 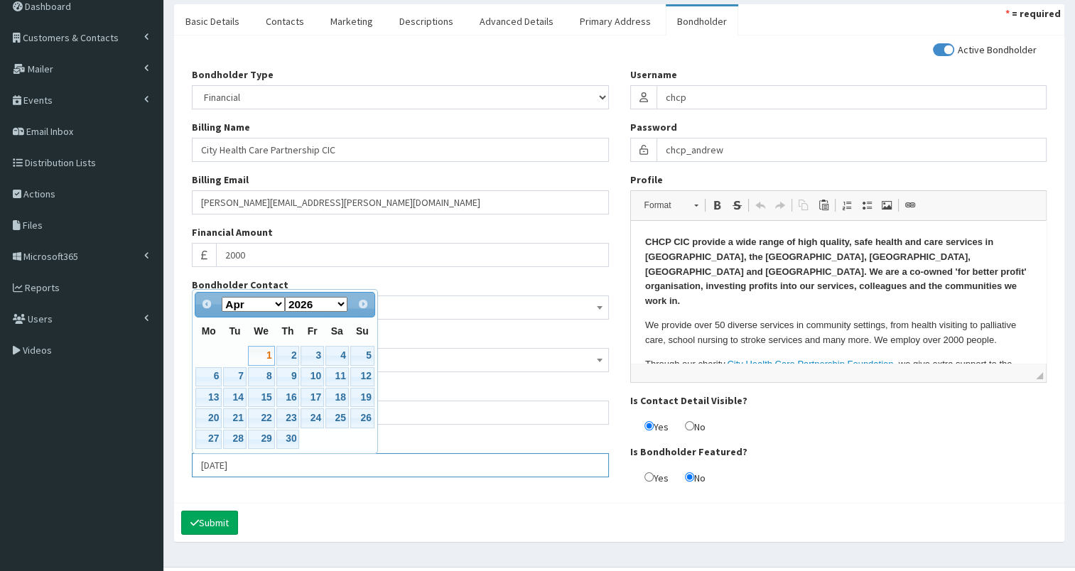 What do you see at coordinates (312, 376) in the screenshot?
I see `a: 10` at bounding box center [312, 376].